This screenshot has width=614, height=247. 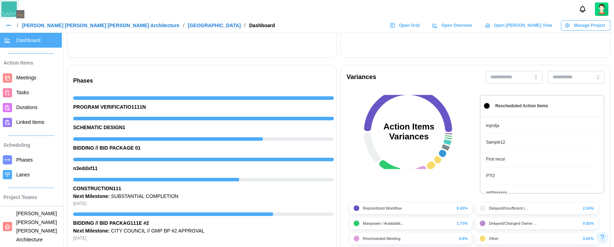 What do you see at coordinates (494, 239) in the screenshot?
I see `div: Other` at bounding box center [494, 239].